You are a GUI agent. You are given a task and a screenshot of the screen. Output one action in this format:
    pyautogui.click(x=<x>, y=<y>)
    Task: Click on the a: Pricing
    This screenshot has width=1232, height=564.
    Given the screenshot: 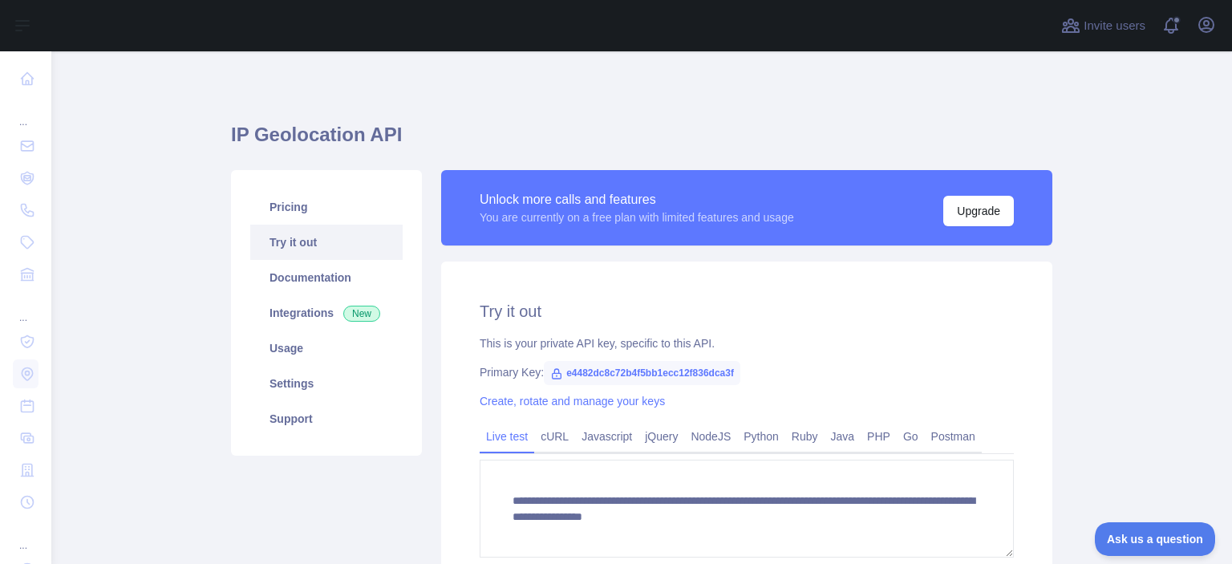 What is the action you would take?
    pyautogui.click(x=326, y=207)
    